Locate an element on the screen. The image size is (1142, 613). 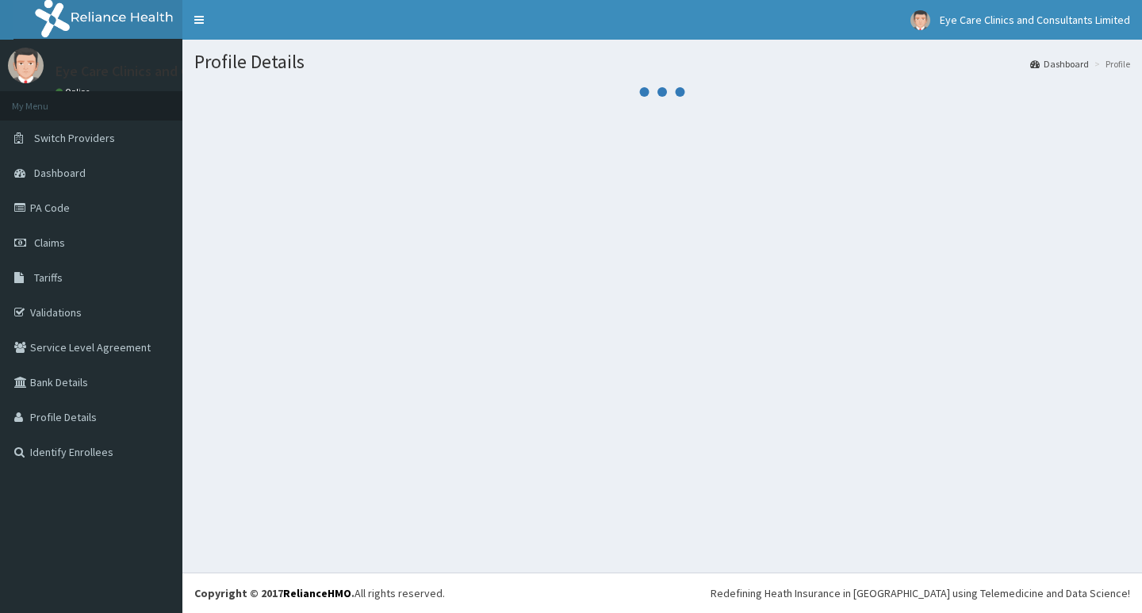
p: Eye Care Clinics and Consultants Limited is located at coordinates (181, 71).